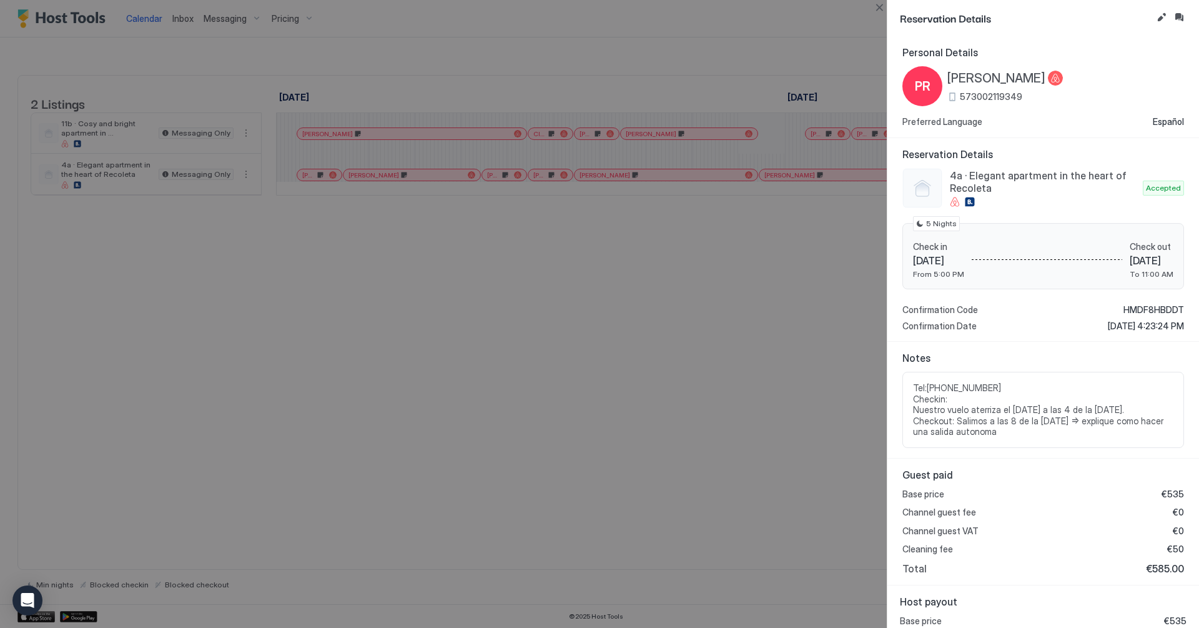 Image resolution: width=1199 pixels, height=628 pixels. Describe the element at coordinates (27, 600) in the screenshot. I see `div: Open Intercom Messenger` at that location.